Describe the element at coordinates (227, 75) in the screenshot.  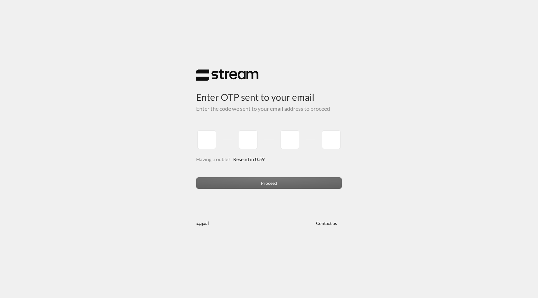
I see `img: Stream Logo` at that location.